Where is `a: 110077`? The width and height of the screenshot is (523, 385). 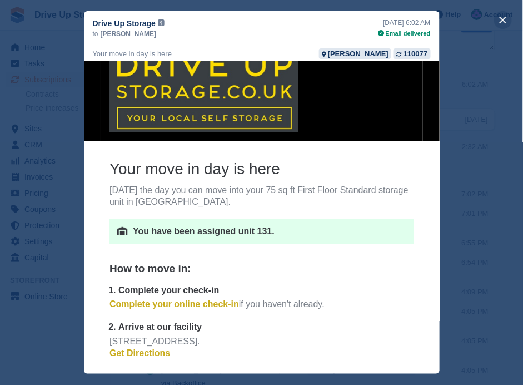 a: 110077 is located at coordinates (412, 53).